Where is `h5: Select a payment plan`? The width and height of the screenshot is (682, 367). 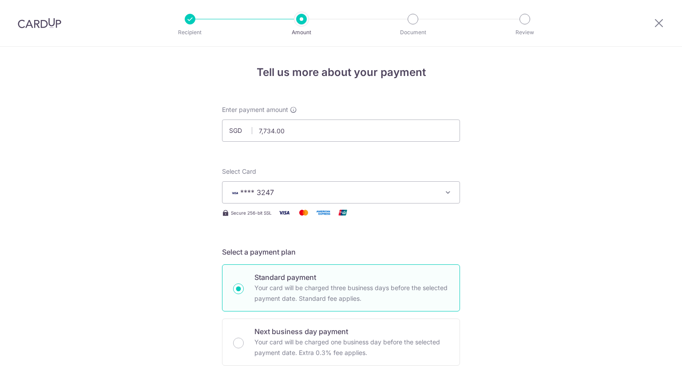
h5: Select a payment plan is located at coordinates (341, 252).